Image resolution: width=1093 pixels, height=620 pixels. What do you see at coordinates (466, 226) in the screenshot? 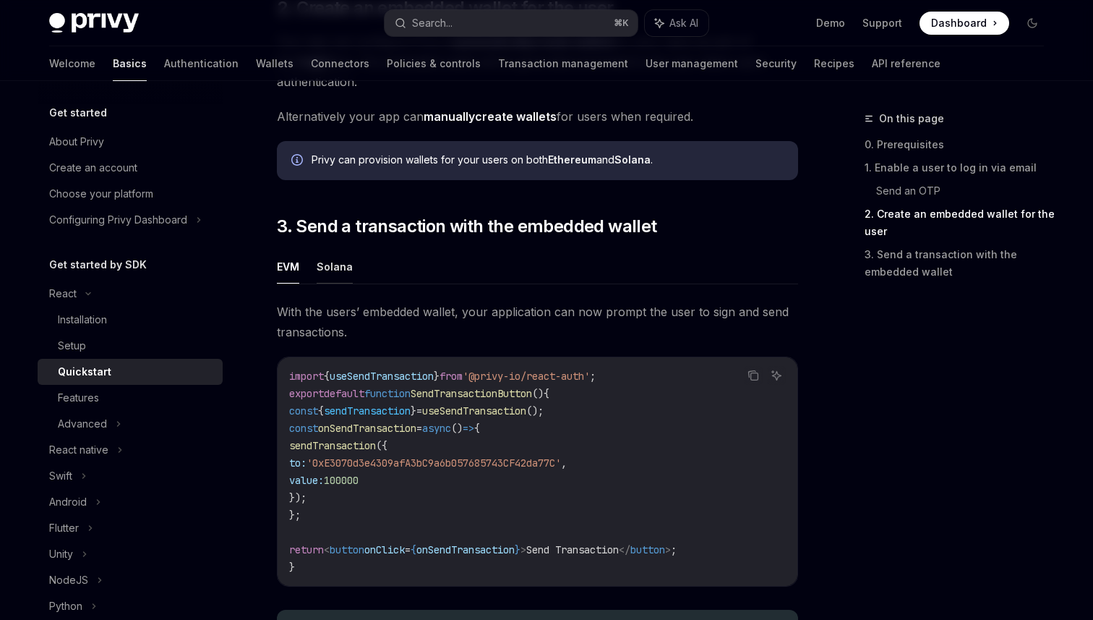
I see `span: 3. Send a transaction with the embedded wallet` at bounding box center [466, 226].